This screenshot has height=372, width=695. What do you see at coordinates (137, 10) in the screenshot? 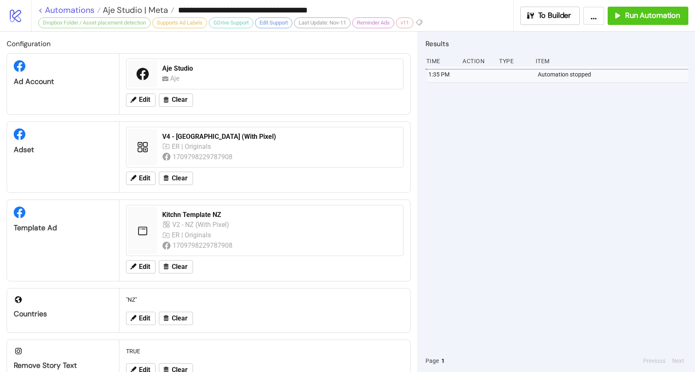
I see `a: Aje Studio | Meta` at bounding box center [137, 10].